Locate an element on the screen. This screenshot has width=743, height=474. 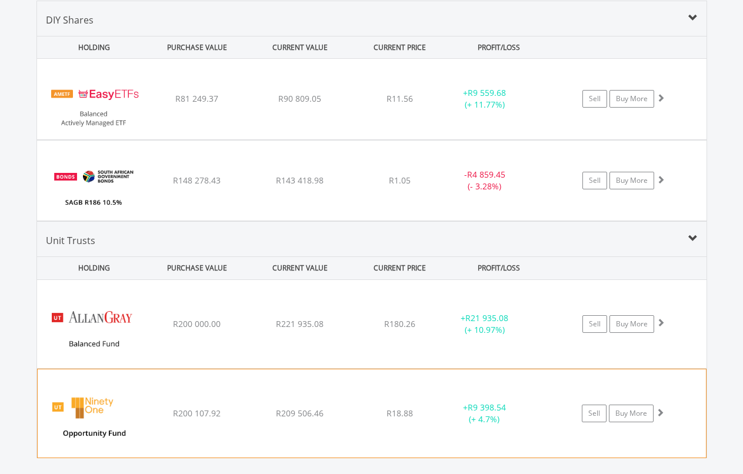
span: R9 398.54 is located at coordinates (486, 407).